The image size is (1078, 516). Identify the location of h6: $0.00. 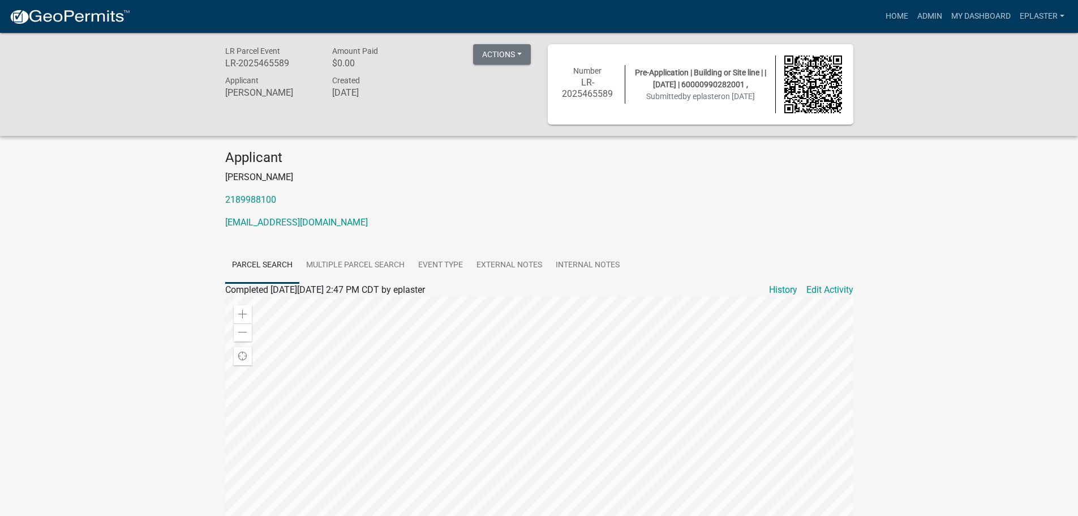
(378, 63).